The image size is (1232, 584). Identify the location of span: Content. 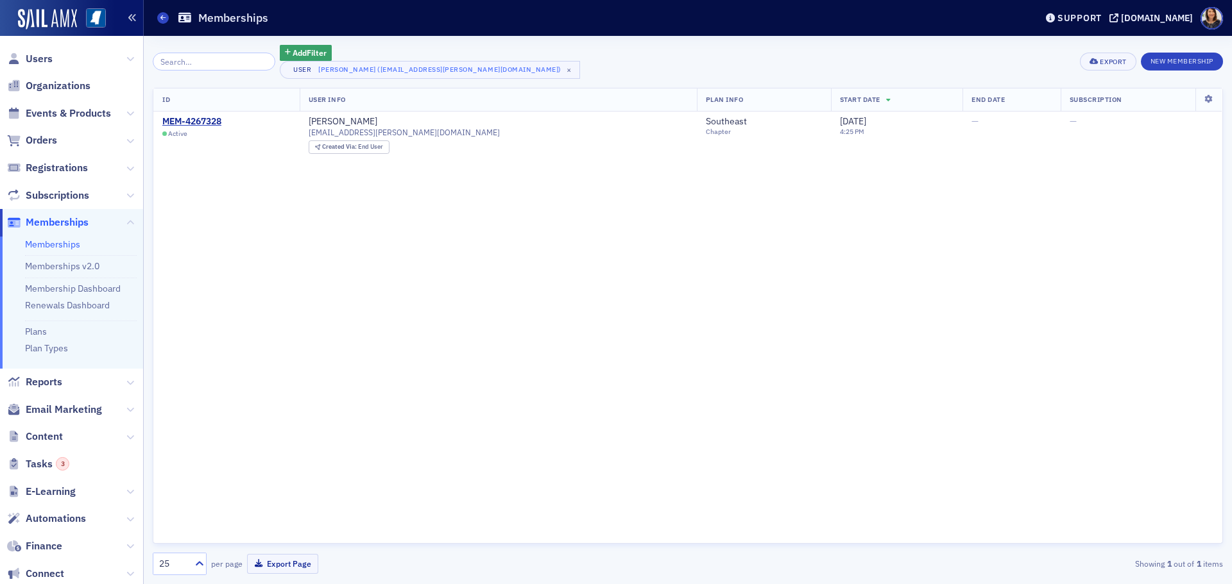
(44, 437).